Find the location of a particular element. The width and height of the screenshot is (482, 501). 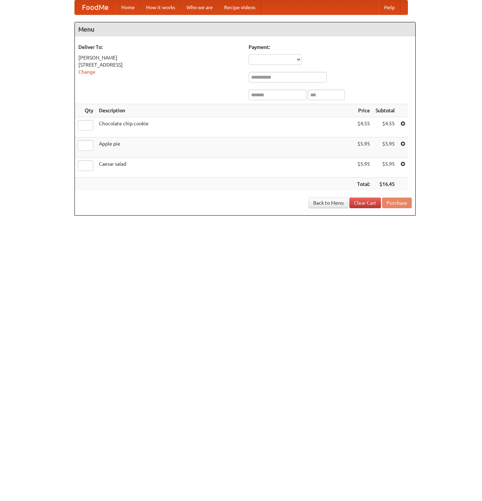

th: Description is located at coordinates (225, 111).